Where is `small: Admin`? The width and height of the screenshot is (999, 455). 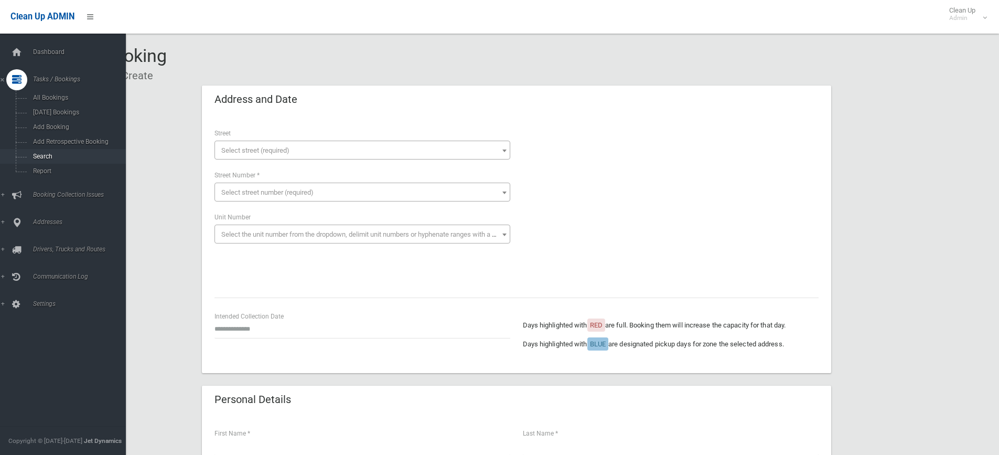
small: Admin is located at coordinates (962, 18).